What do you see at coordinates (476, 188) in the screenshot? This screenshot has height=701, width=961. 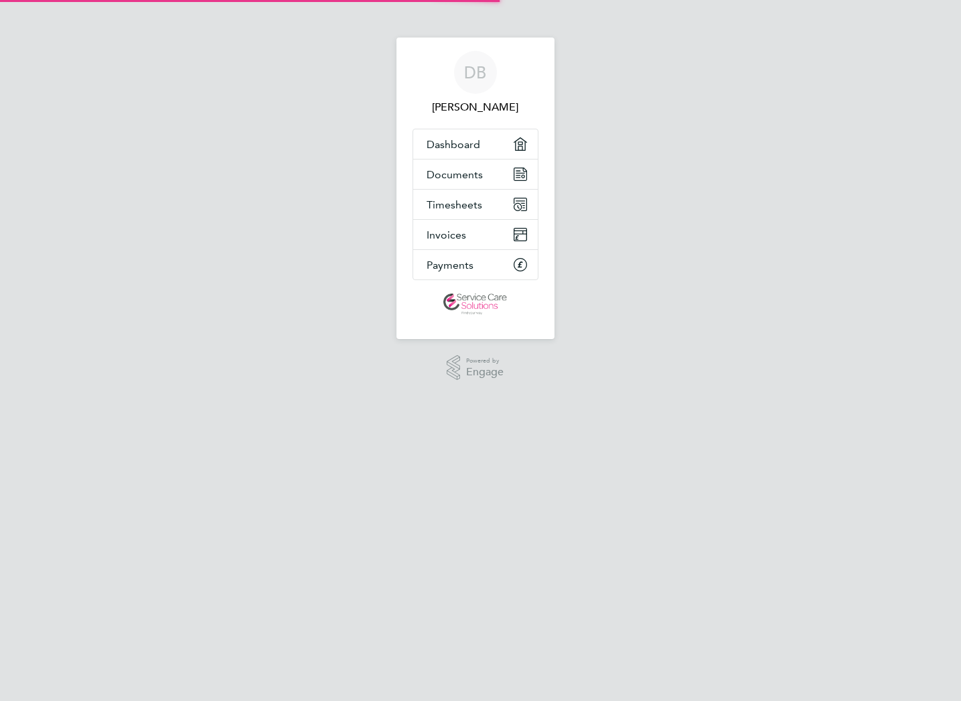 I see `nav: Main navigation` at bounding box center [476, 188].